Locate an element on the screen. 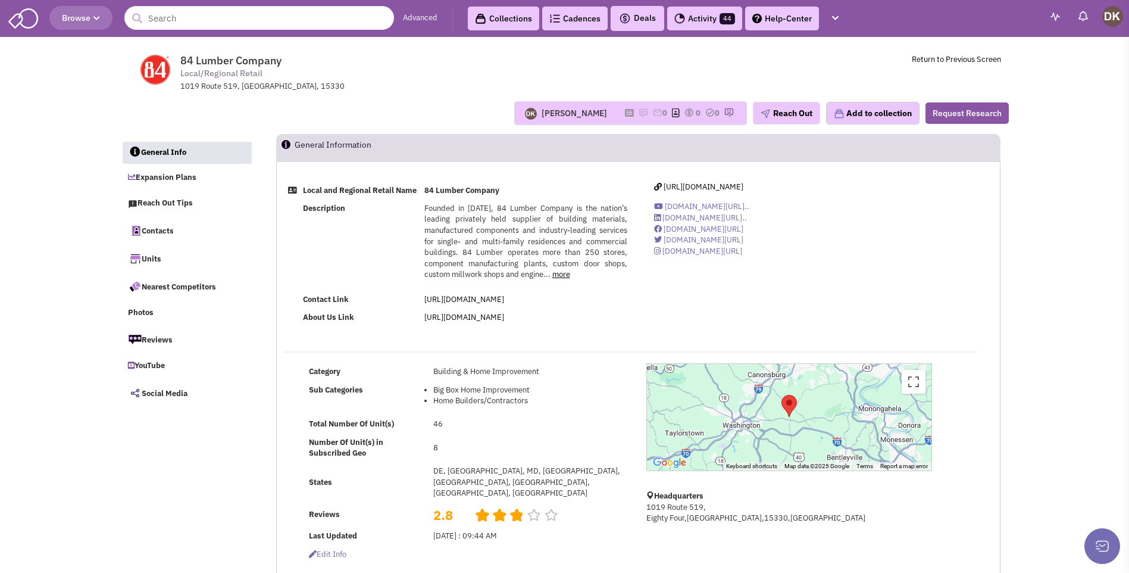 Image resolution: width=1129 pixels, height=573 pixels. a: Expansion Plans is located at coordinates (187, 178).